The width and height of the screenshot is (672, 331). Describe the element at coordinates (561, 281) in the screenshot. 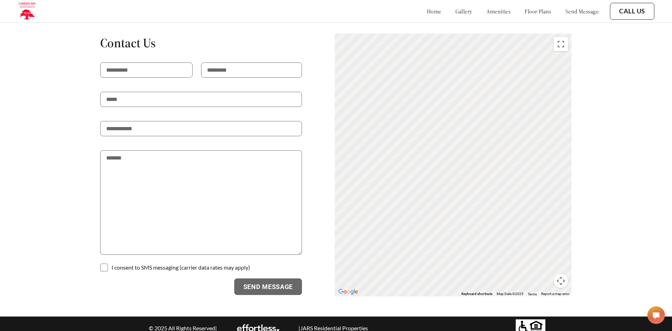

I see `button: Map camera controls` at that location.